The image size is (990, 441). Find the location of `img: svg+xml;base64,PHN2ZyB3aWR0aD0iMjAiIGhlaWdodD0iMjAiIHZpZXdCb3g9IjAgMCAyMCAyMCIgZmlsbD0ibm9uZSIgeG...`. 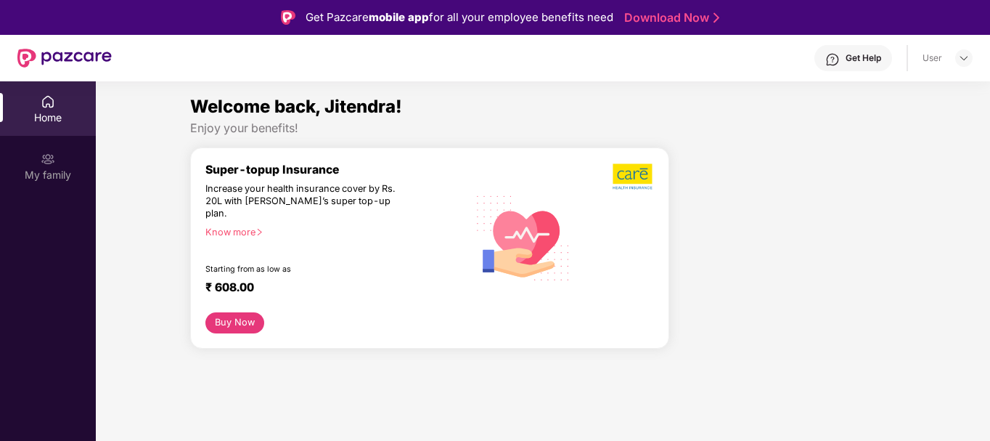

img: svg+xml;base64,PHN2ZyB3aWR0aD0iMjAiIGhlaWdodD0iMjAiIHZpZXdCb3g9IjAgMCAyMCAyMCIgZmlsbD0ibm9uZSIgeG... is located at coordinates (48, 159).